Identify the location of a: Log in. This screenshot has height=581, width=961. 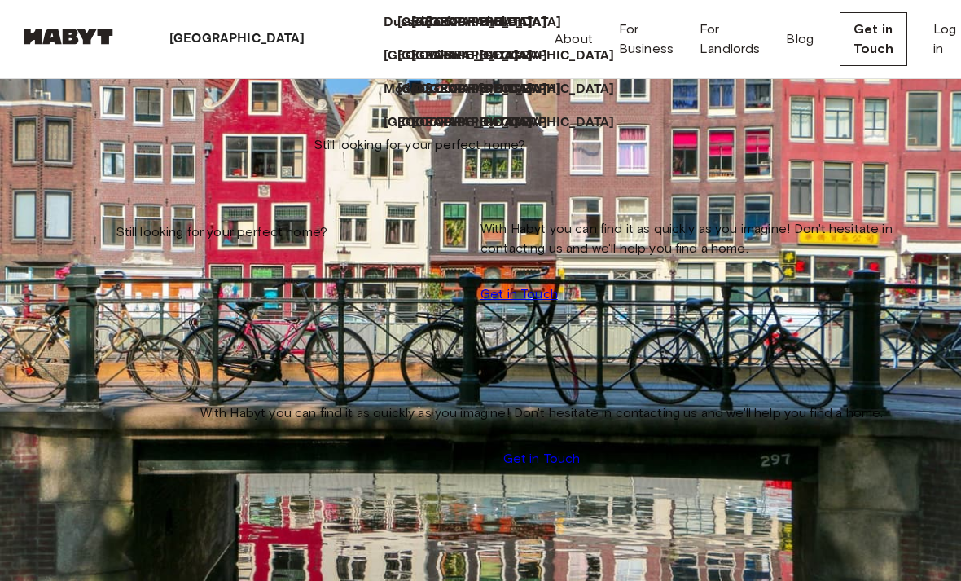
(945, 39).